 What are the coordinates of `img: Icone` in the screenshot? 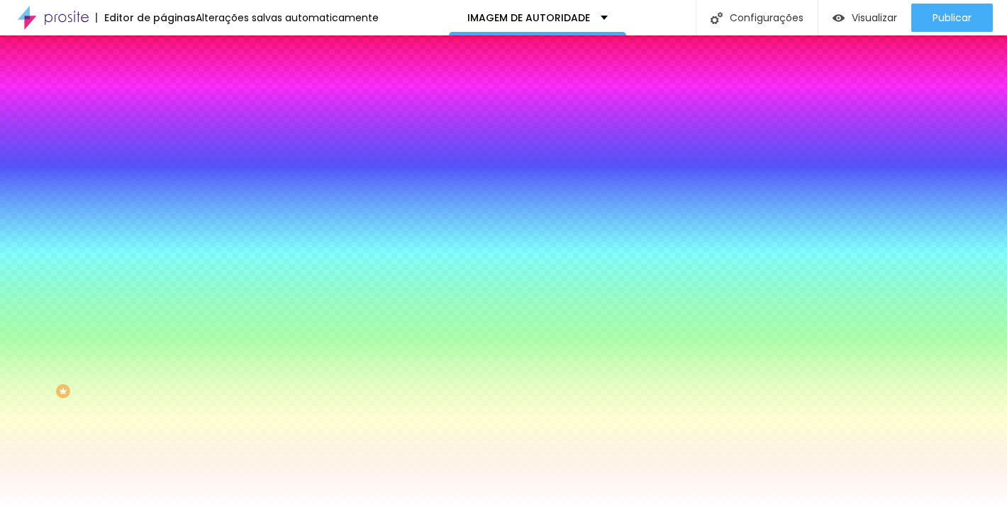 It's located at (716, 18).